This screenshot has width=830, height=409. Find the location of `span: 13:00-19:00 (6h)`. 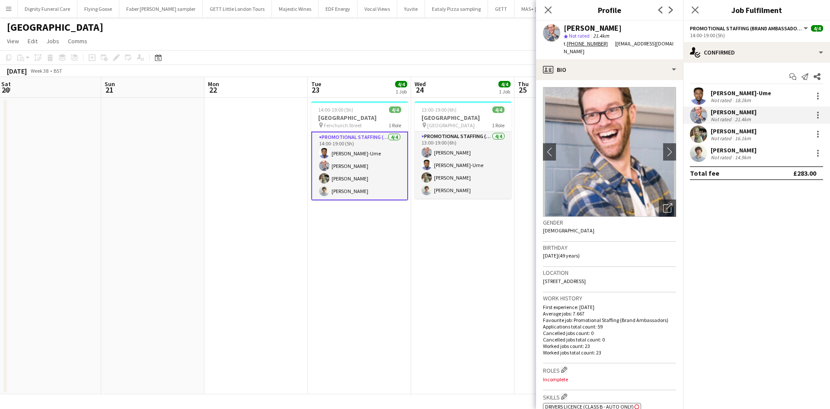

span: 13:00-19:00 (6h) is located at coordinates (439, 109).